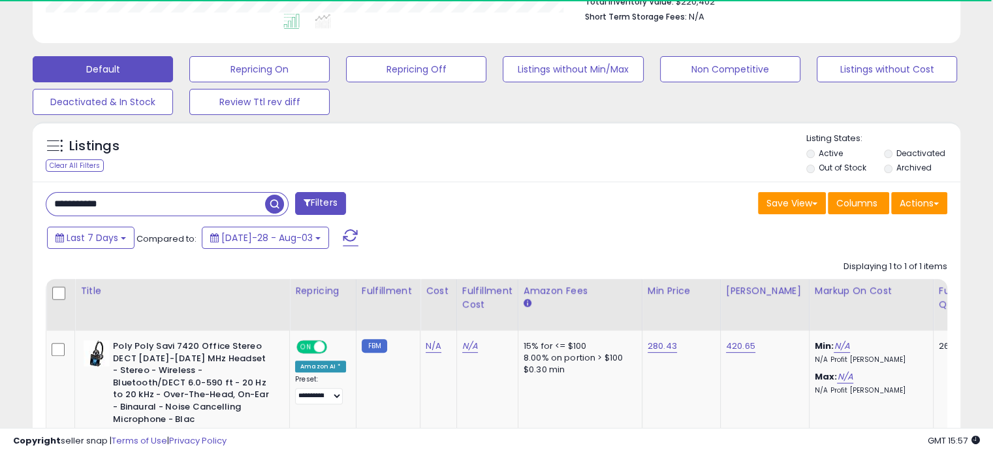  What do you see at coordinates (336, 347) in the screenshot?
I see `span: OFF` at bounding box center [336, 347].